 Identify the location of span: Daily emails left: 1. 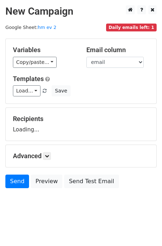
(131, 28).